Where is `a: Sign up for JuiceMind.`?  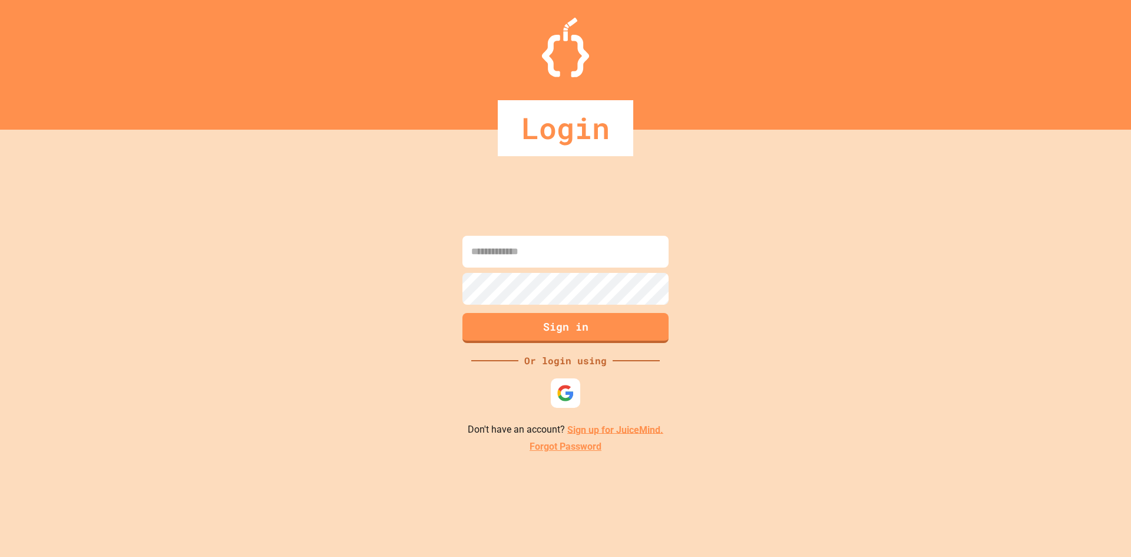 a: Sign up for JuiceMind. is located at coordinates (615, 429).